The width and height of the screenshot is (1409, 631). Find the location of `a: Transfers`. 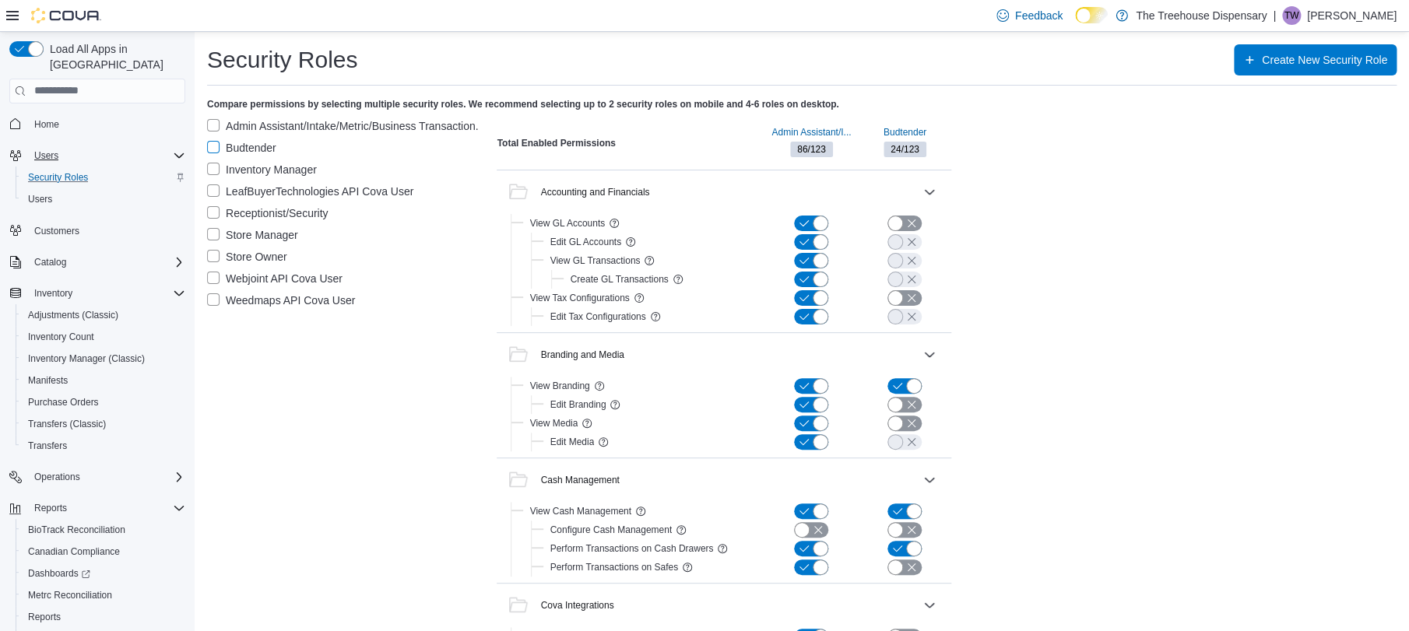

a: Transfers is located at coordinates (47, 446).